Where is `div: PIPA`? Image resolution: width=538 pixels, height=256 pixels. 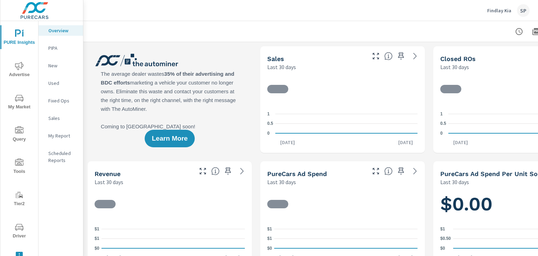 div: PIPA is located at coordinates (61, 48).